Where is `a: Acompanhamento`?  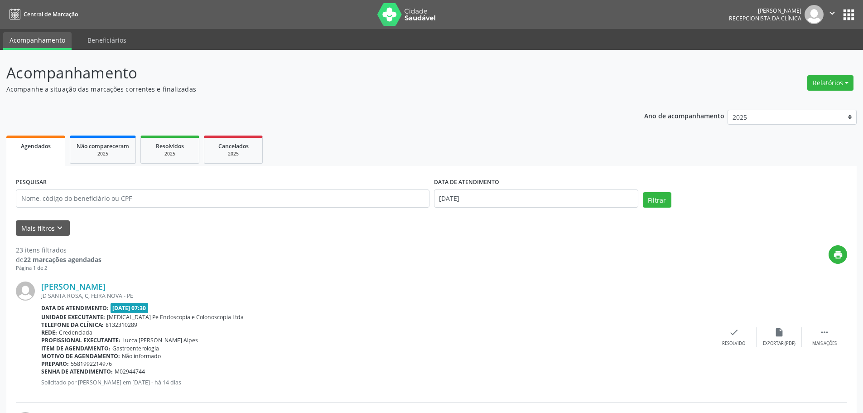 a: Acompanhamento is located at coordinates (37, 41).